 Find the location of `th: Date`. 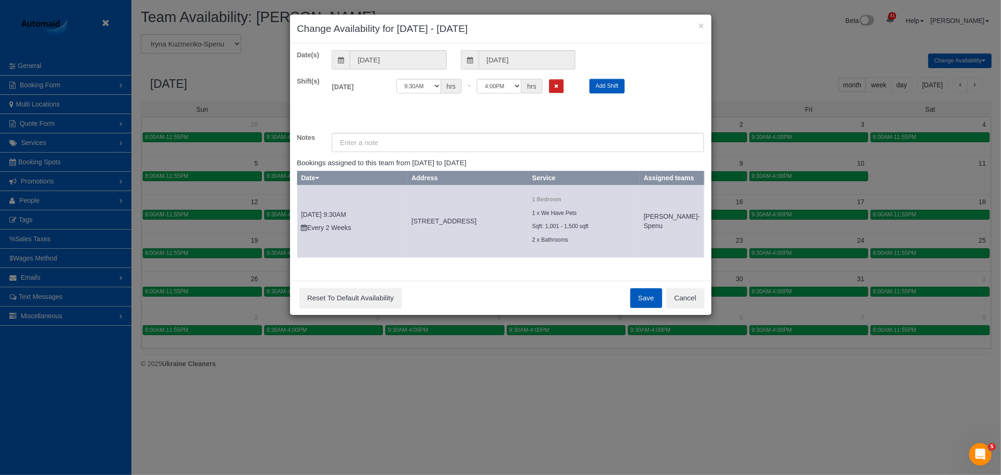

th: Date is located at coordinates (352, 178).